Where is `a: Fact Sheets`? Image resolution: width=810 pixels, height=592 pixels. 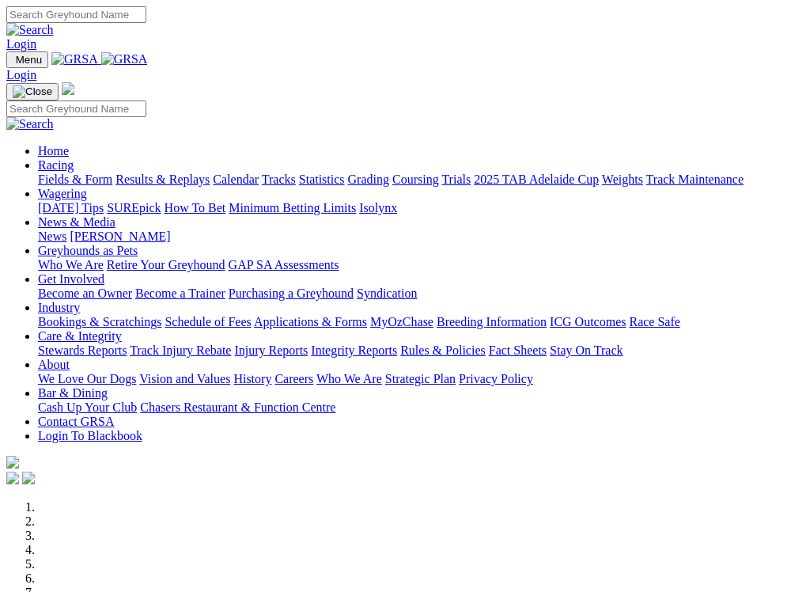 a: Fact Sheets is located at coordinates (517, 350).